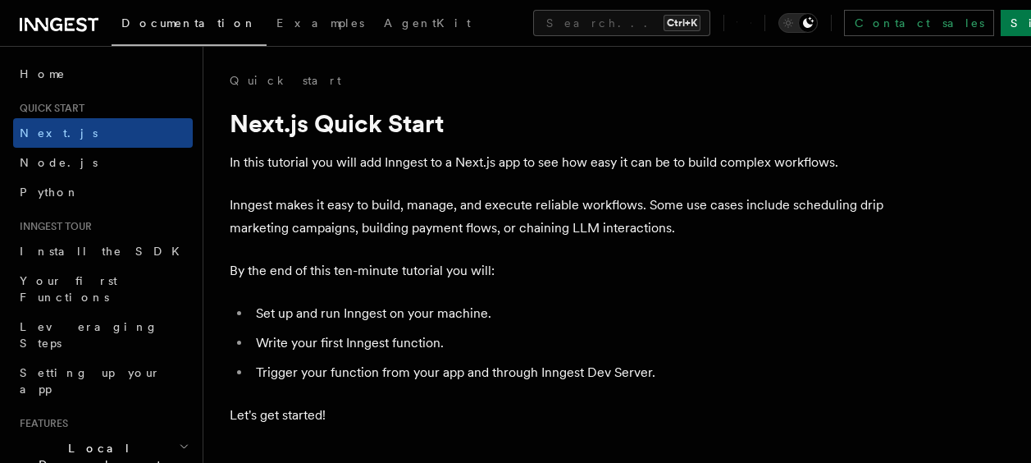 The width and height of the screenshot is (1031, 463). Describe the element at coordinates (103, 162) in the screenshot. I see `a: Node.js` at that location.